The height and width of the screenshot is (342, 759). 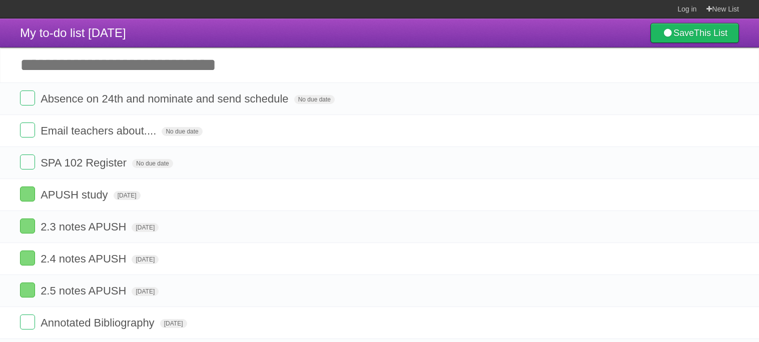 I want to click on span: 2.3 notes APUSH, so click(x=85, y=227).